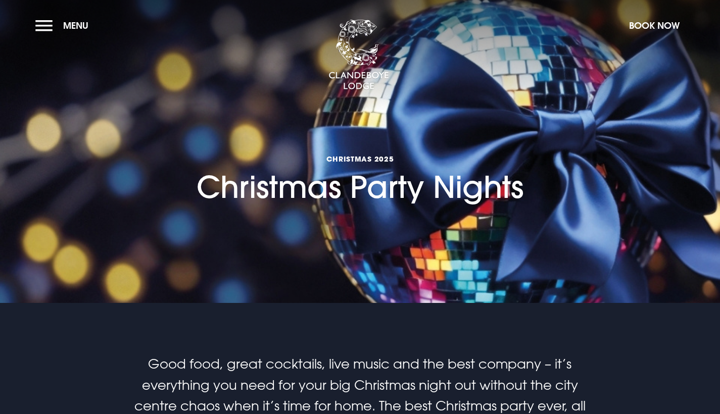  I want to click on button: Menu, so click(64, 25).